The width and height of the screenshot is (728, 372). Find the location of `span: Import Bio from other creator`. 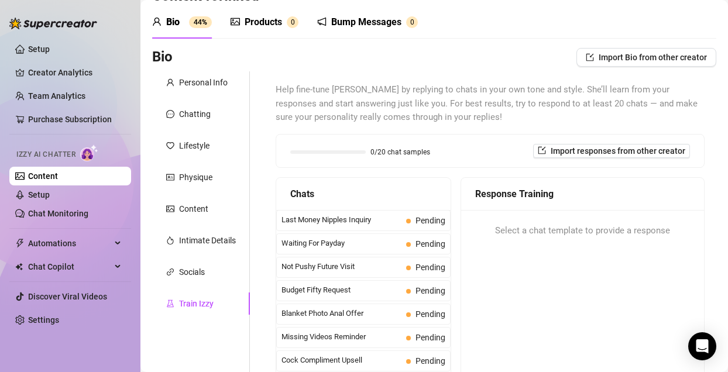

span: Import Bio from other creator is located at coordinates (652, 57).